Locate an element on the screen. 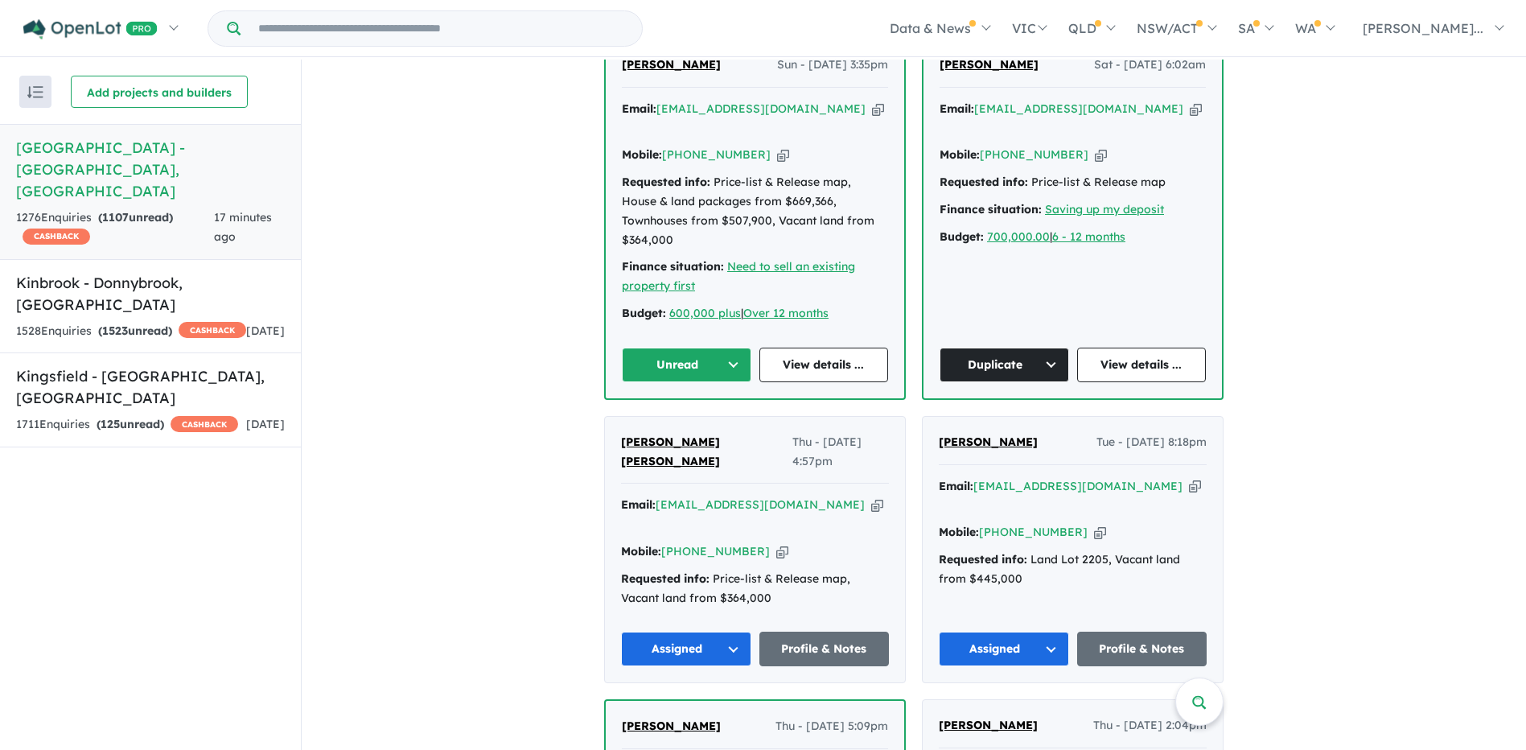 Image resolution: width=1526 pixels, height=750 pixels. span: 17 minutes ago is located at coordinates (243, 227).